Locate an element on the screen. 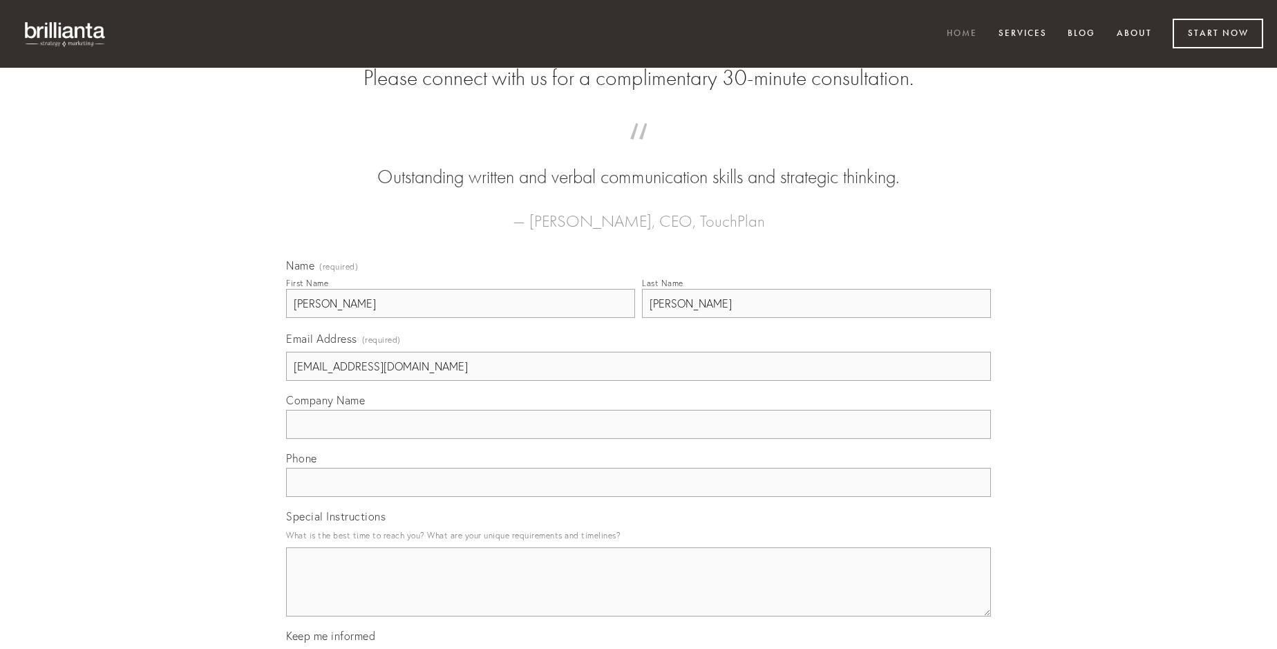 This screenshot has width=1277, height=649. a: About is located at coordinates (1134, 34).